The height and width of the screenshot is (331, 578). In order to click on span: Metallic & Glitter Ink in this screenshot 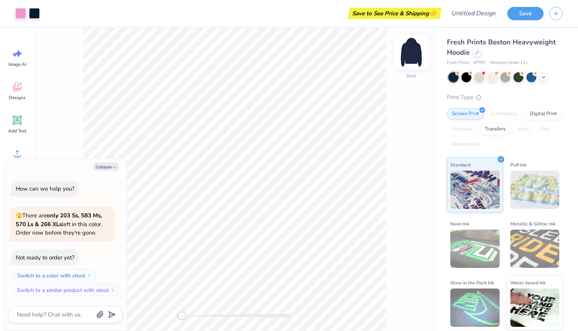, I will do `click(533, 223)`.